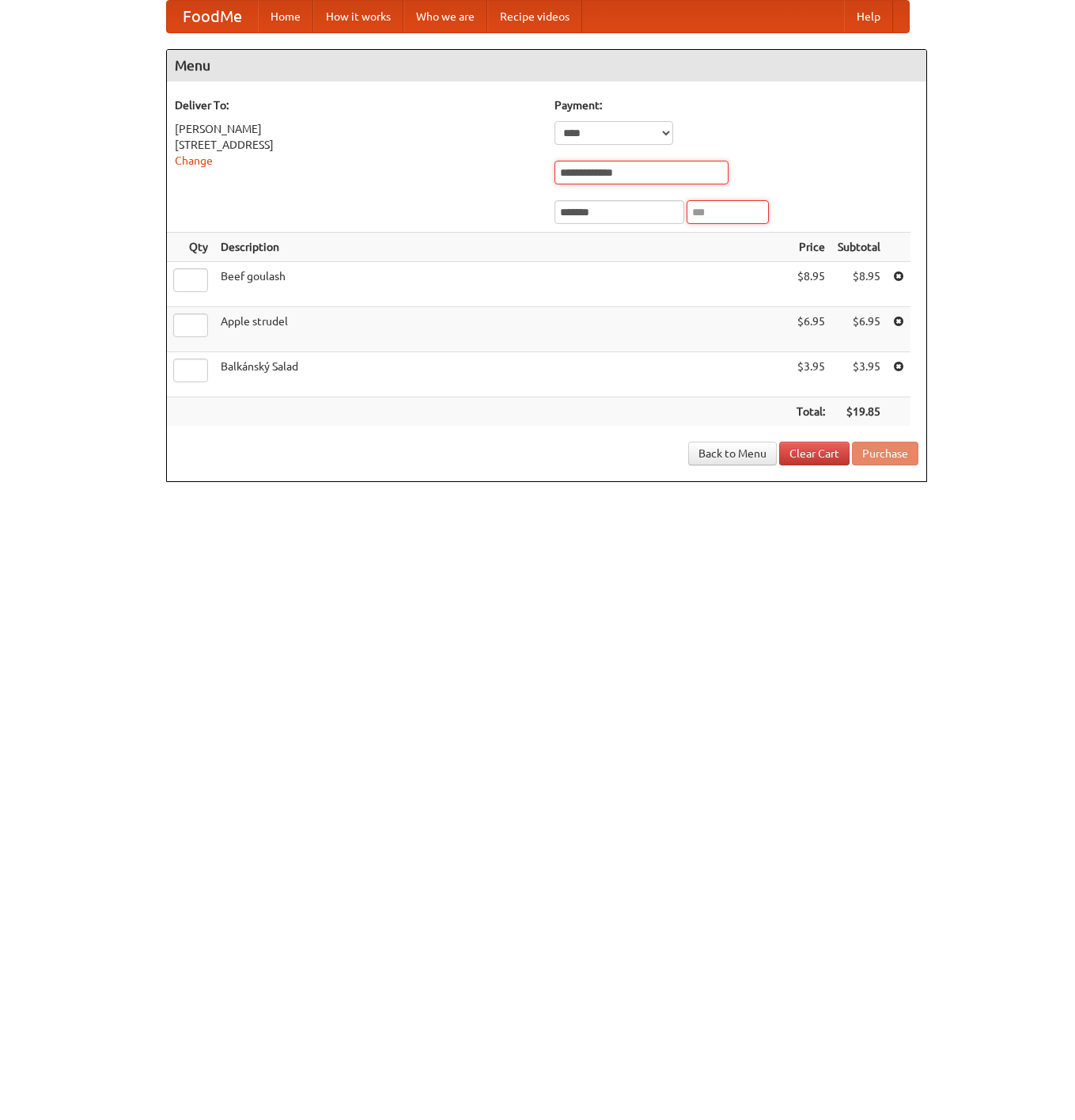  Describe the element at coordinates (886, 454) in the screenshot. I see `button: Purchase` at that location.